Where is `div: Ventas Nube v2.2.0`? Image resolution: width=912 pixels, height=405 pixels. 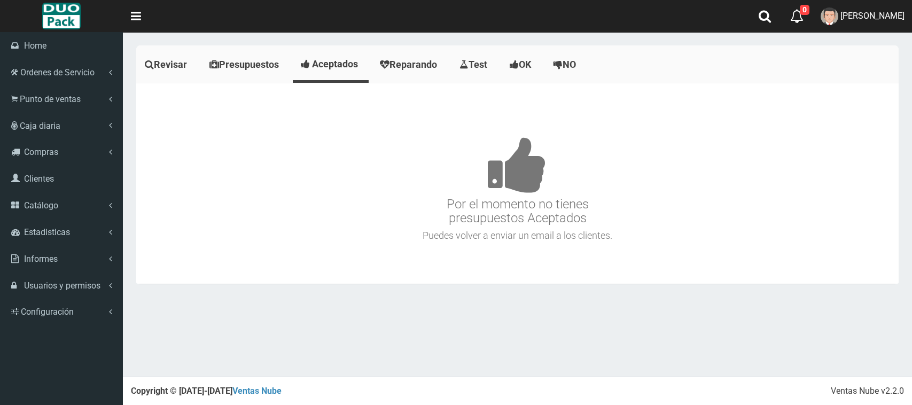 div: Ventas Nube v2.2.0 is located at coordinates (867, 391).